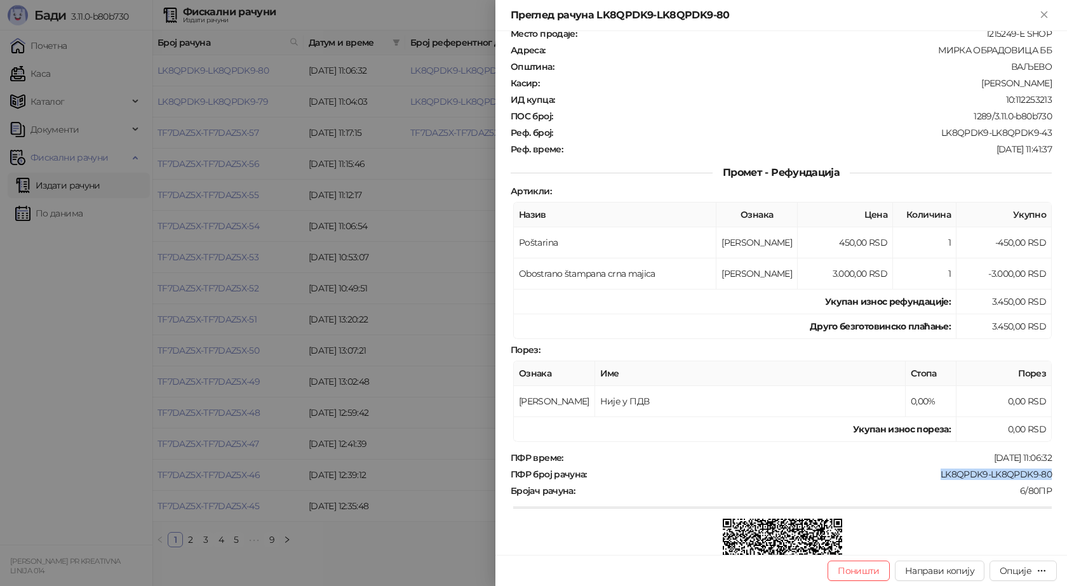 The height and width of the screenshot is (586, 1067). I want to click on strong: Укупан износ рефундације :, so click(888, 302).